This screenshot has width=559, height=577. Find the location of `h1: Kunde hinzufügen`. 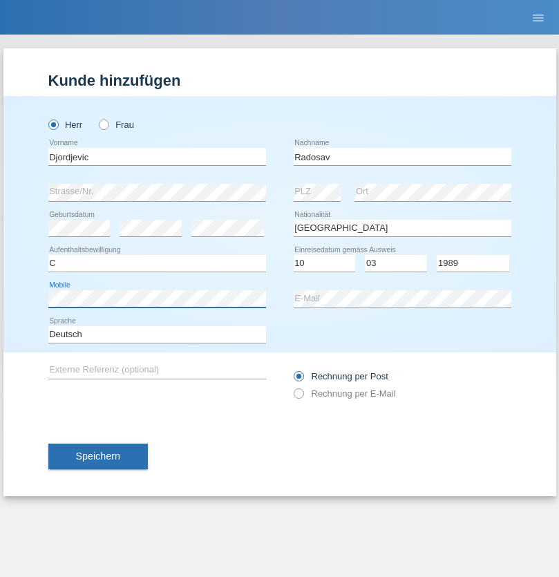

h1: Kunde hinzufügen is located at coordinates (280, 80).